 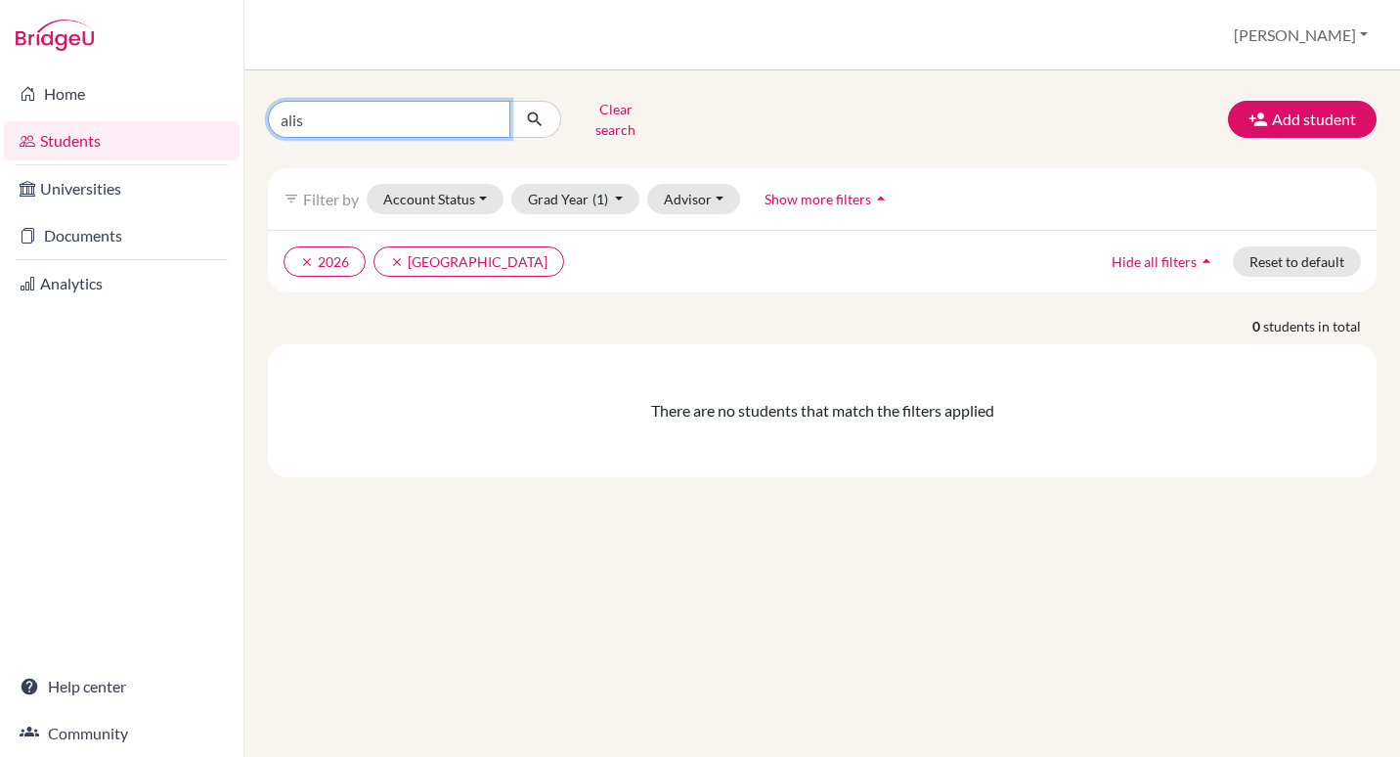 I want to click on i: filter_list, so click(x=291, y=199).